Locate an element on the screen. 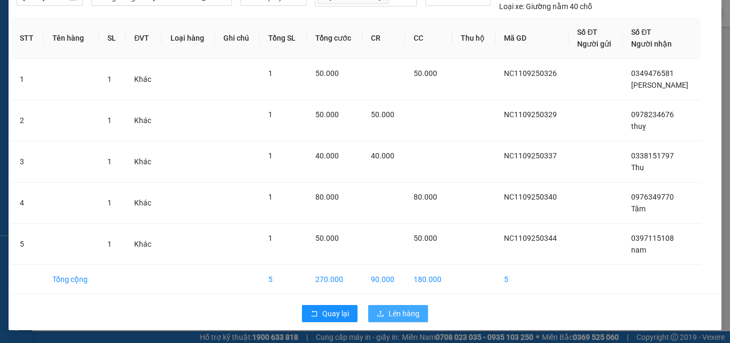 The image size is (730, 343). button: uploadLên hàng is located at coordinates (398, 313).